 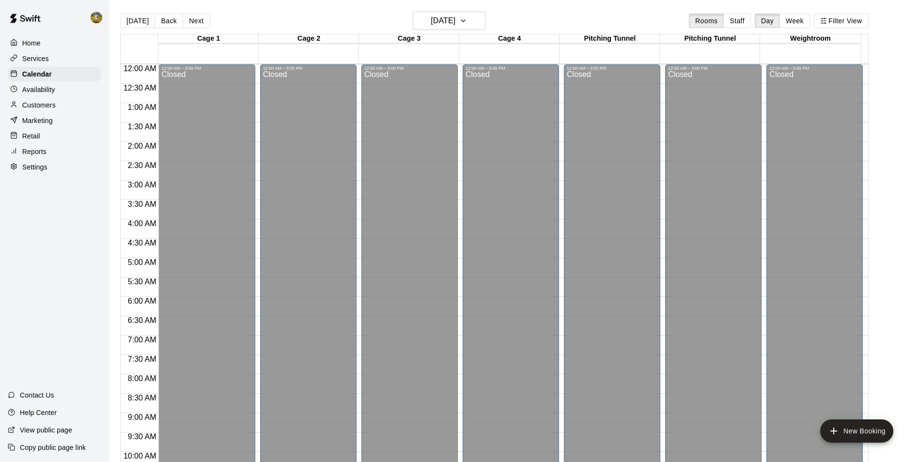 I want to click on p: Settings, so click(x=35, y=167).